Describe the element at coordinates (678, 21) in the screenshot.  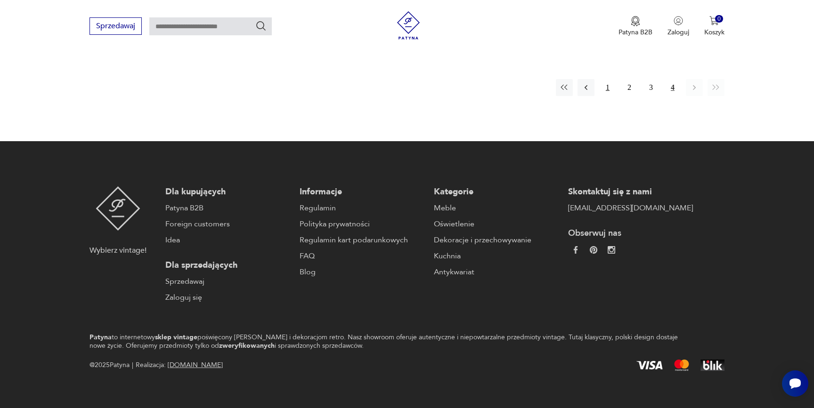
I see `img: Ikonka użytkownika` at that location.